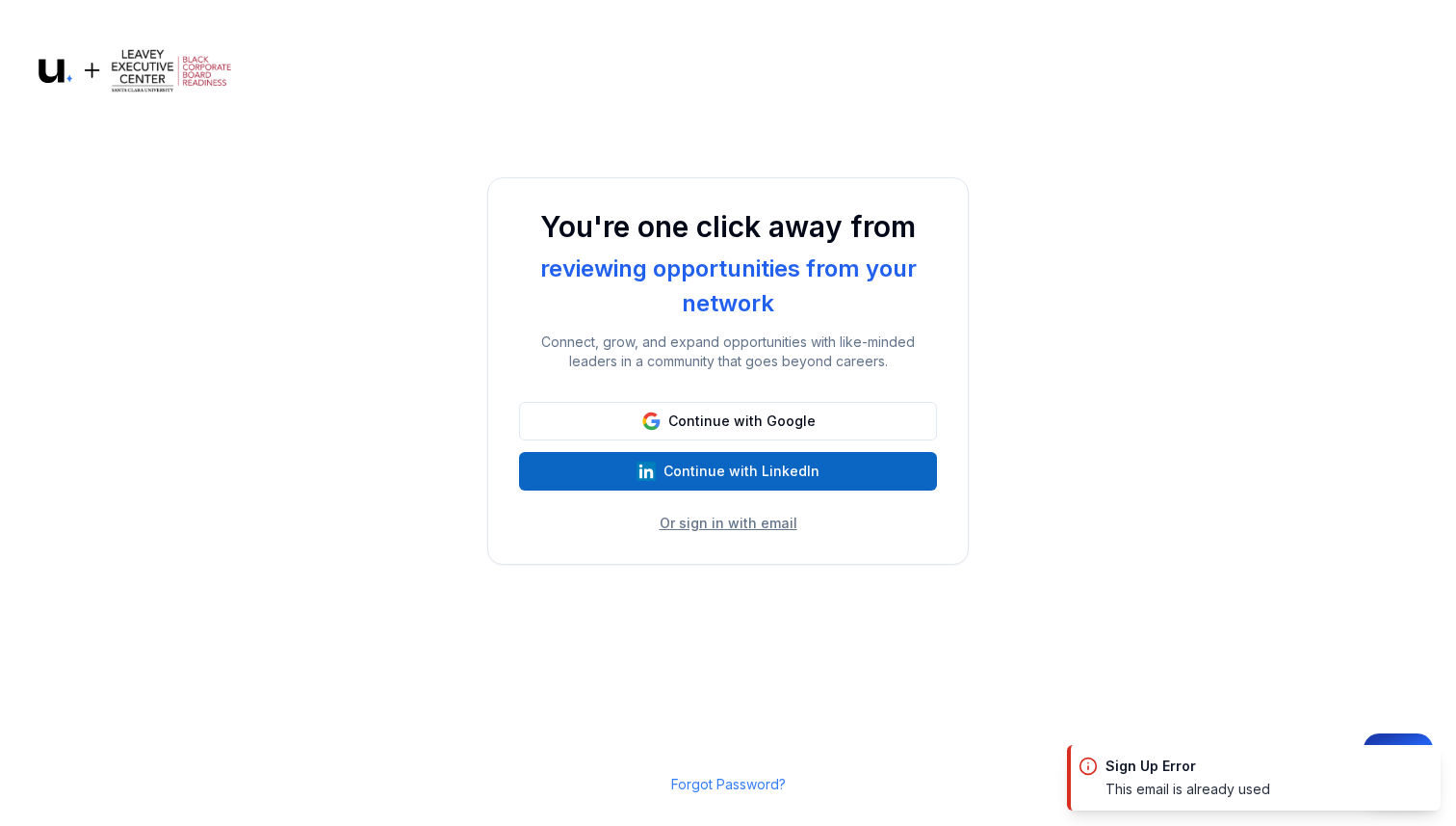 The image size is (1456, 826). I want to click on h1: You're one click away from, so click(728, 226).